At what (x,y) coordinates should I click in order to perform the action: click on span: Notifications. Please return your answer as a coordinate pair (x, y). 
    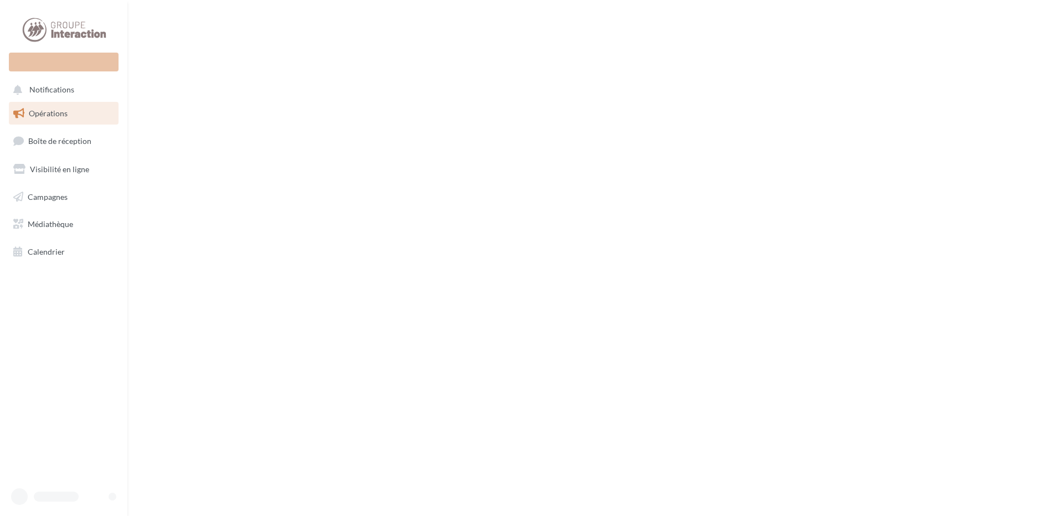
    Looking at the image, I should click on (52, 90).